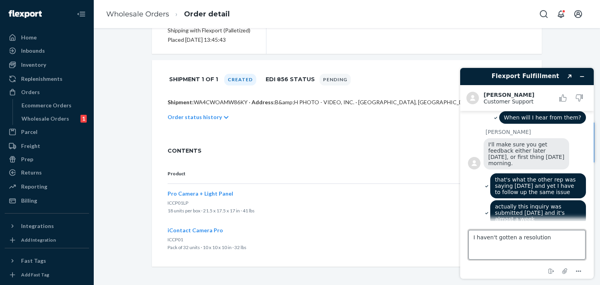 This screenshot has height=285, width=600. I want to click on button: Rate this chat as good, so click(109, 36).